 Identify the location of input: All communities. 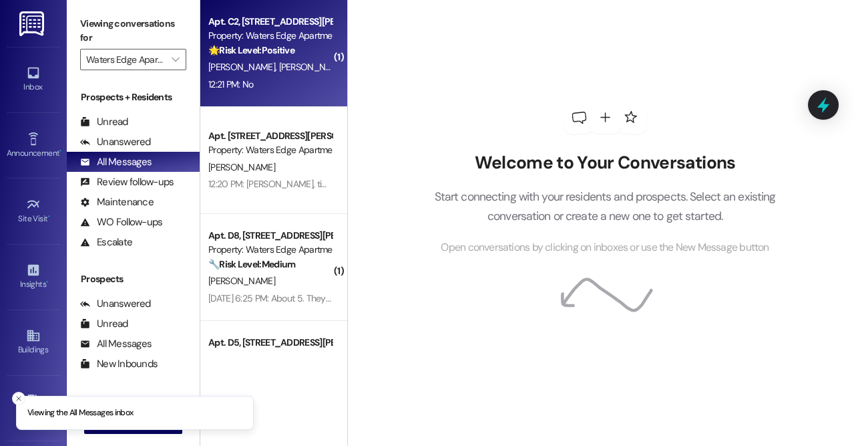
(126, 59).